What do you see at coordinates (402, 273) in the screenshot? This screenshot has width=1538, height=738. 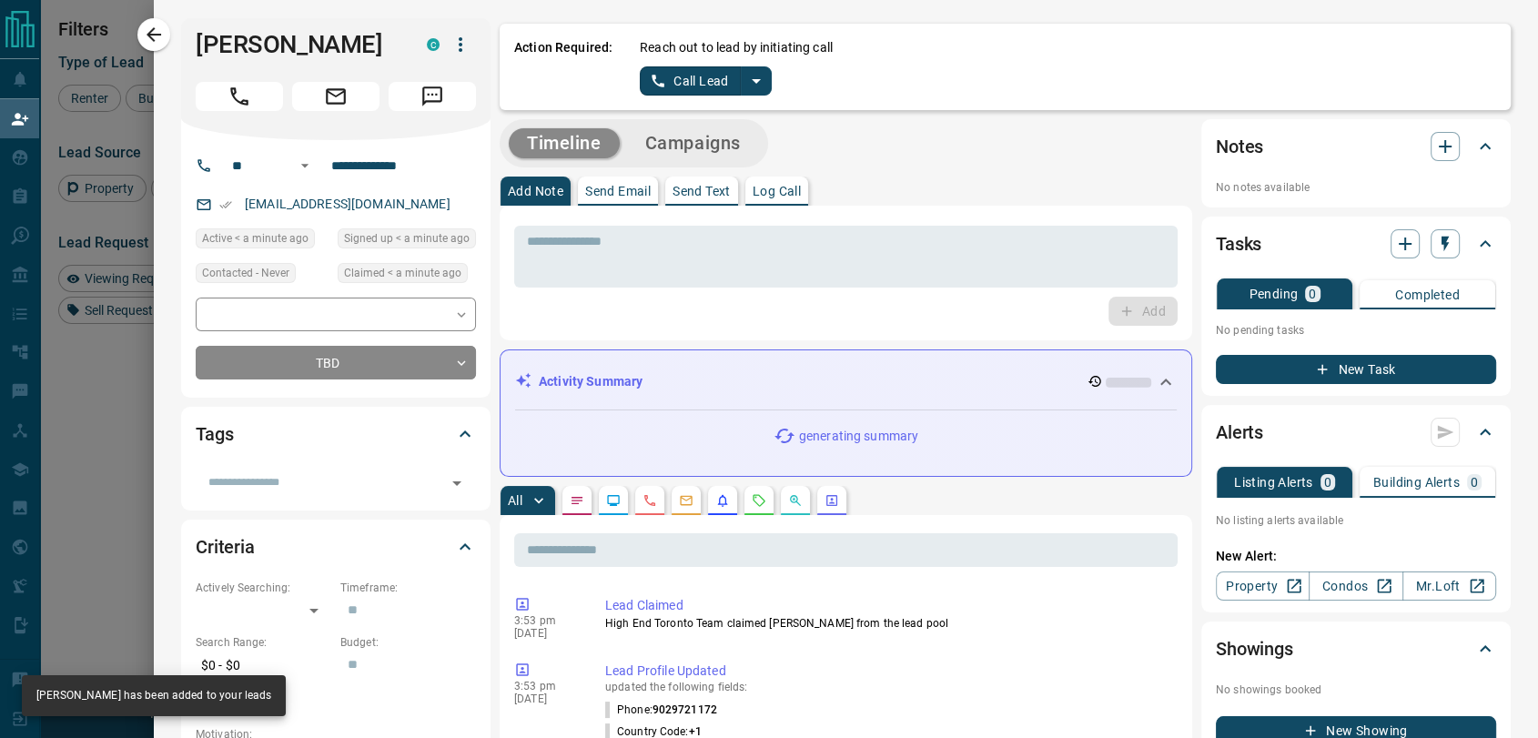 I see `span: Claimed < a minute ago` at bounding box center [402, 273].